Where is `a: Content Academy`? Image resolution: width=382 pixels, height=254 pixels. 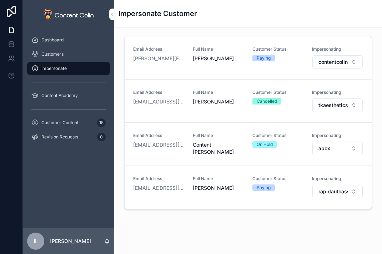
a: Content Academy is located at coordinates (69, 96).